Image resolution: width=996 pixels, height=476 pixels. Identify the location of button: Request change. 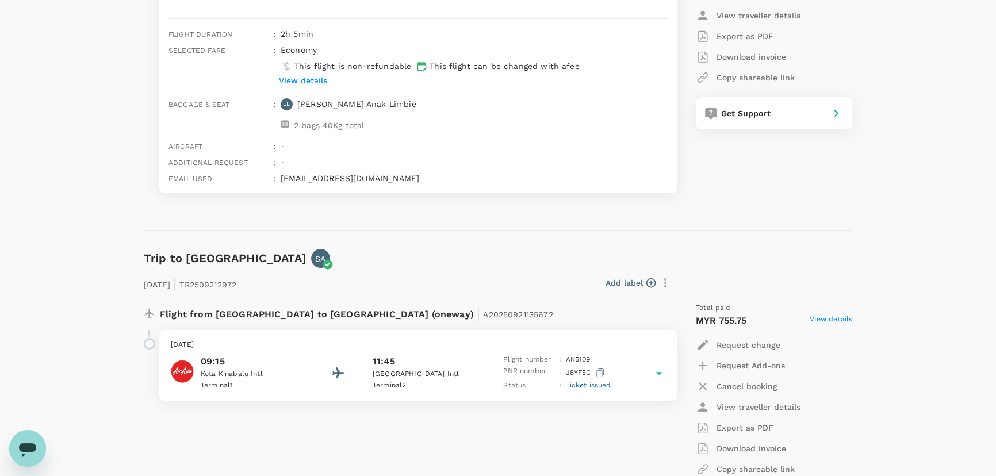
(738, 345).